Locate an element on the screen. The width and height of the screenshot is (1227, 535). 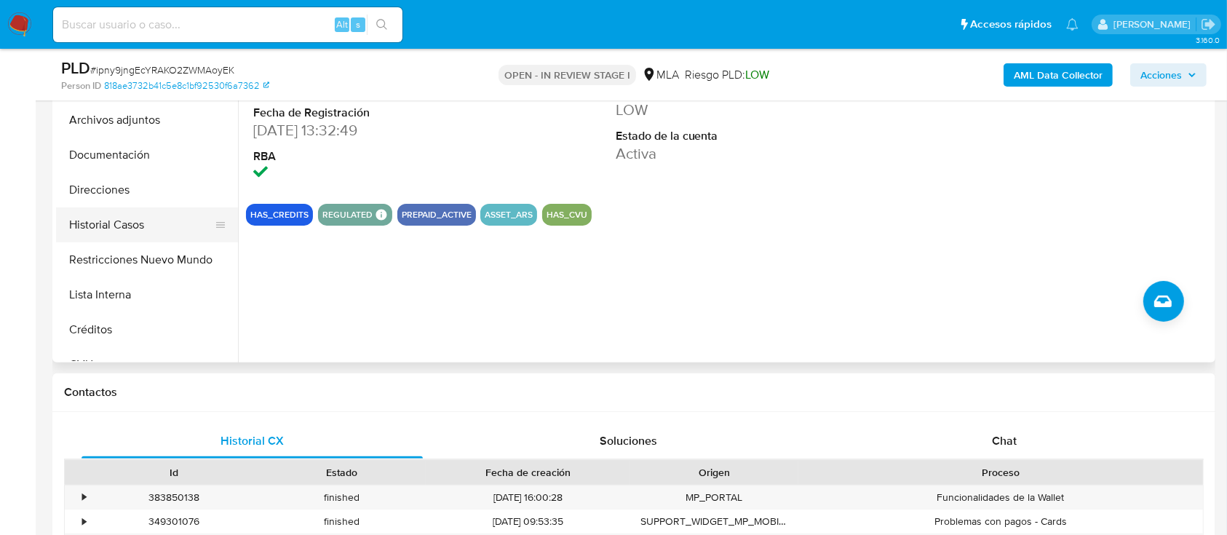
button: Créditos is located at coordinates (147, 330).